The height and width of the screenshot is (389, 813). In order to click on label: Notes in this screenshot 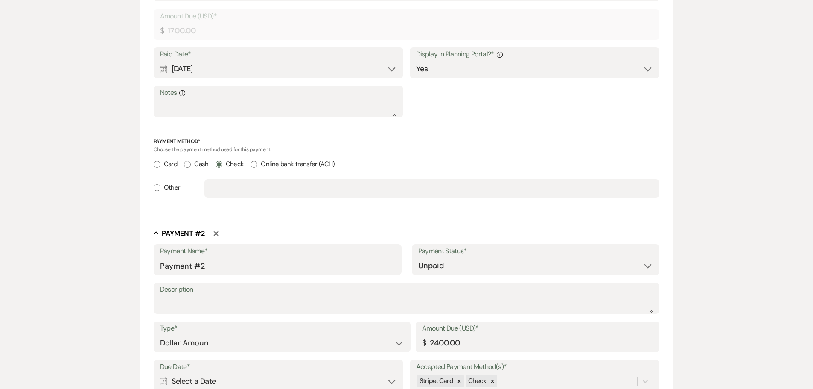, I will do `click(279, 93)`.